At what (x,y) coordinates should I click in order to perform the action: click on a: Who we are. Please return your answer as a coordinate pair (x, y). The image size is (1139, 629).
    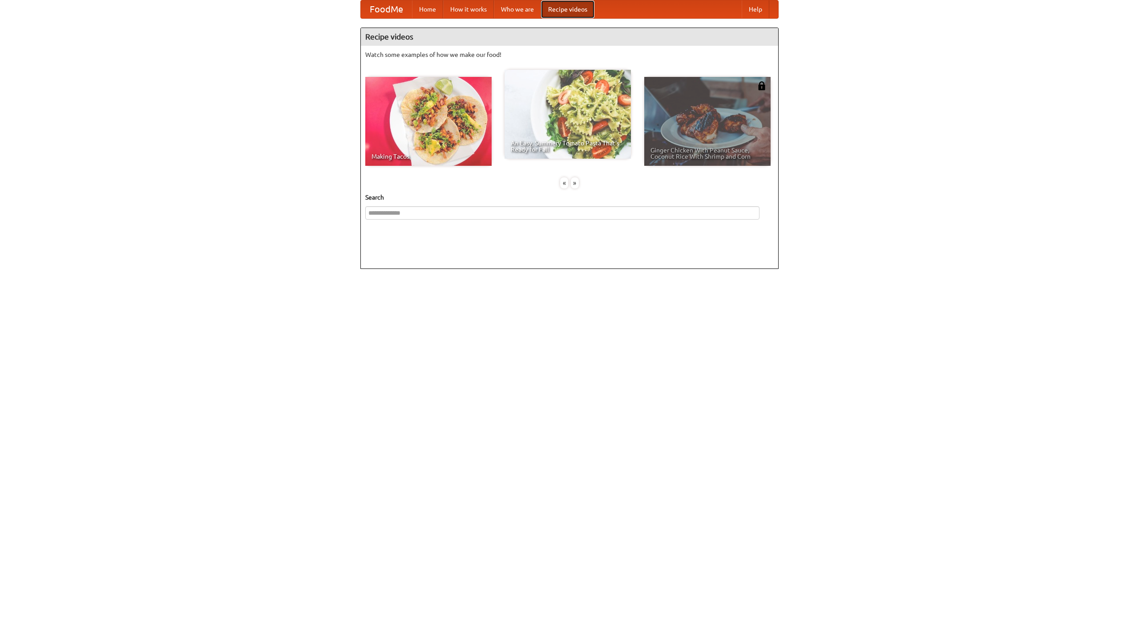
    Looking at the image, I should click on (517, 9).